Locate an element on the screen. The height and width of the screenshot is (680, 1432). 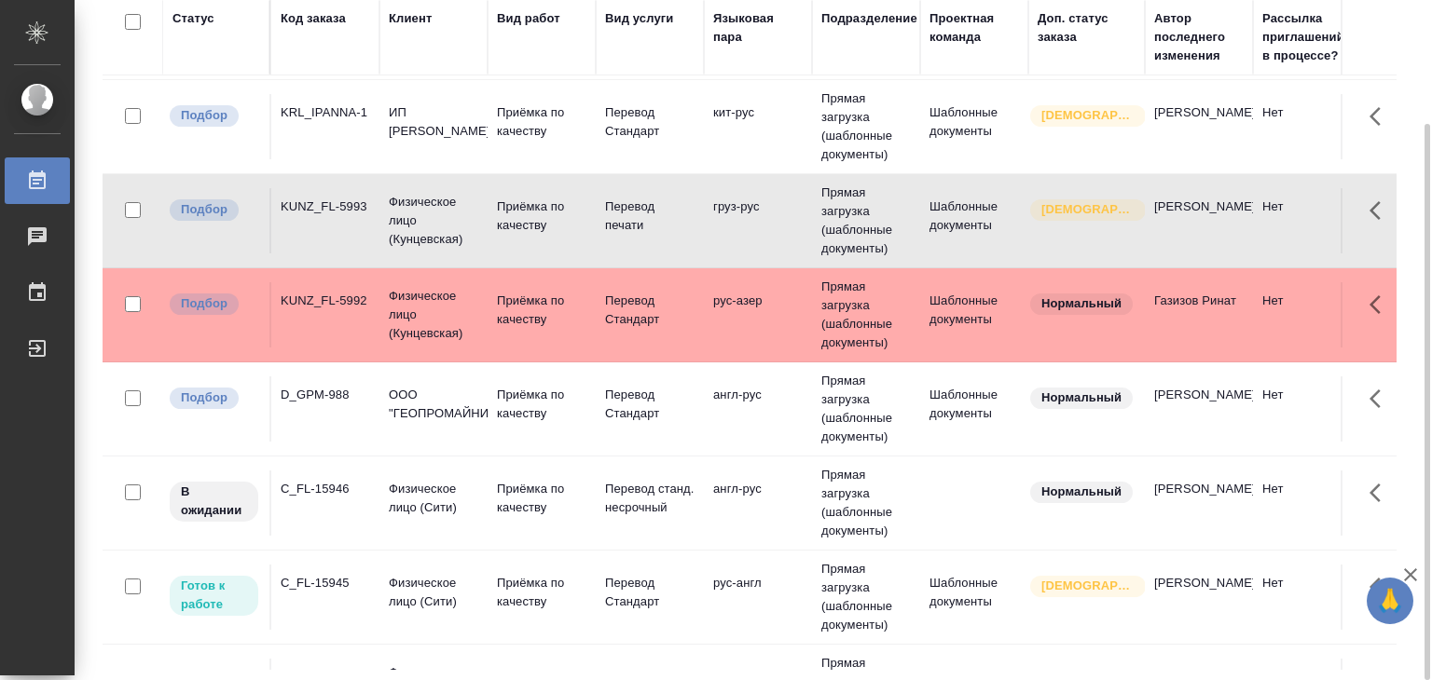
p: Готов к работе is located at coordinates (213, 596).